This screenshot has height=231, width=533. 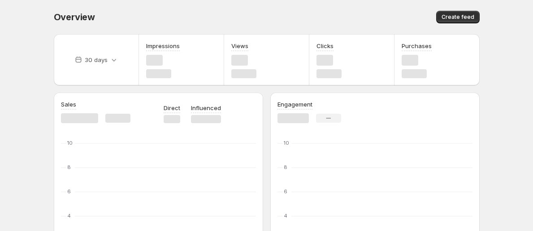 I want to click on p: Direct, so click(x=172, y=108).